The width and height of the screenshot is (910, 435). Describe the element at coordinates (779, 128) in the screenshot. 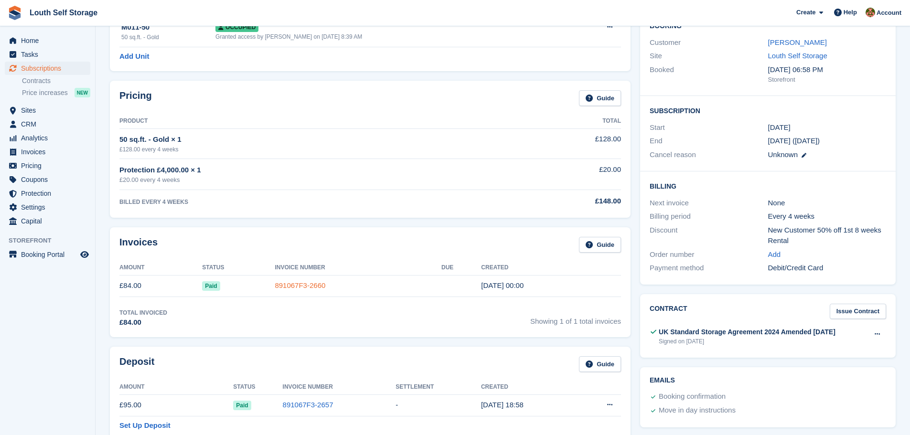

I see `time: 2025-07-21 23:00:00 UTC` at that location.